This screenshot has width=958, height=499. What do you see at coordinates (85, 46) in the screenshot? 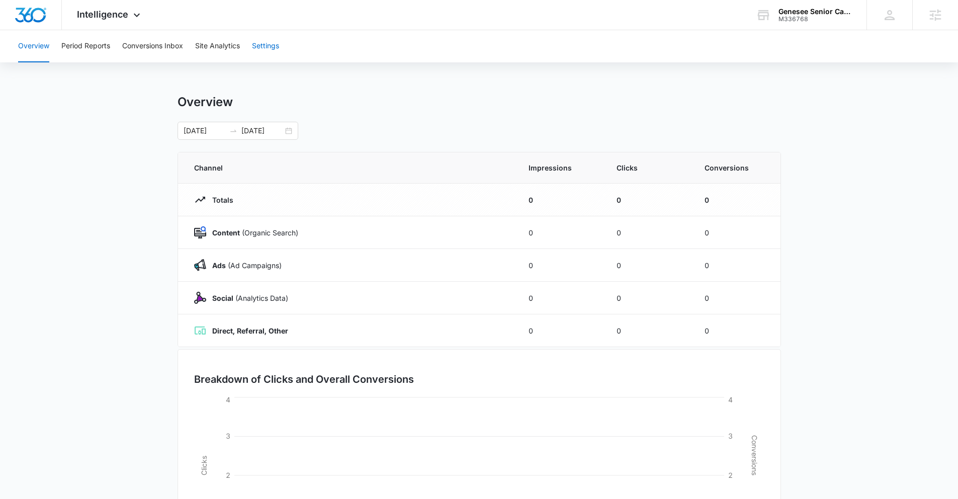
I see `button: Period Reports` at bounding box center [85, 46].